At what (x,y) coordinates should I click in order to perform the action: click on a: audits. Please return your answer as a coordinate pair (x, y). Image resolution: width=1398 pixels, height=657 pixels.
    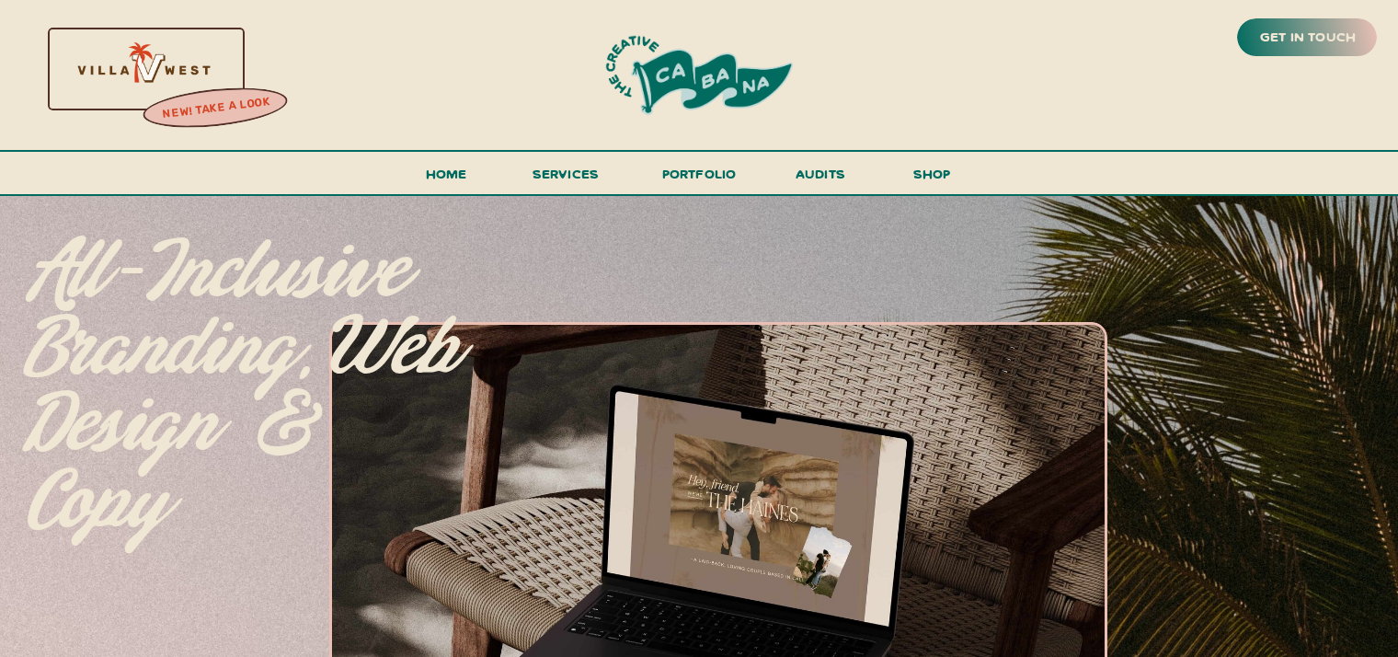
    Looking at the image, I should click on (820, 178).